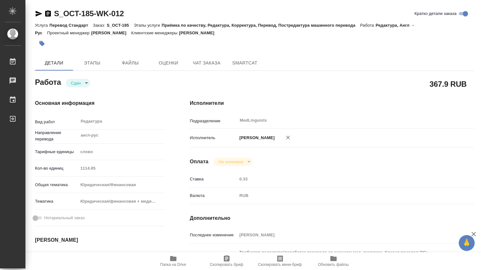 This screenshot has width=481, height=270. I want to click on p: Тематика, so click(57, 201).